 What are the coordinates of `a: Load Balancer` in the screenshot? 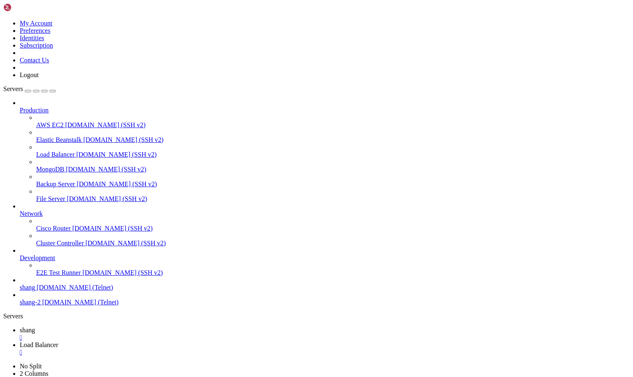 It's located at (324, 349).